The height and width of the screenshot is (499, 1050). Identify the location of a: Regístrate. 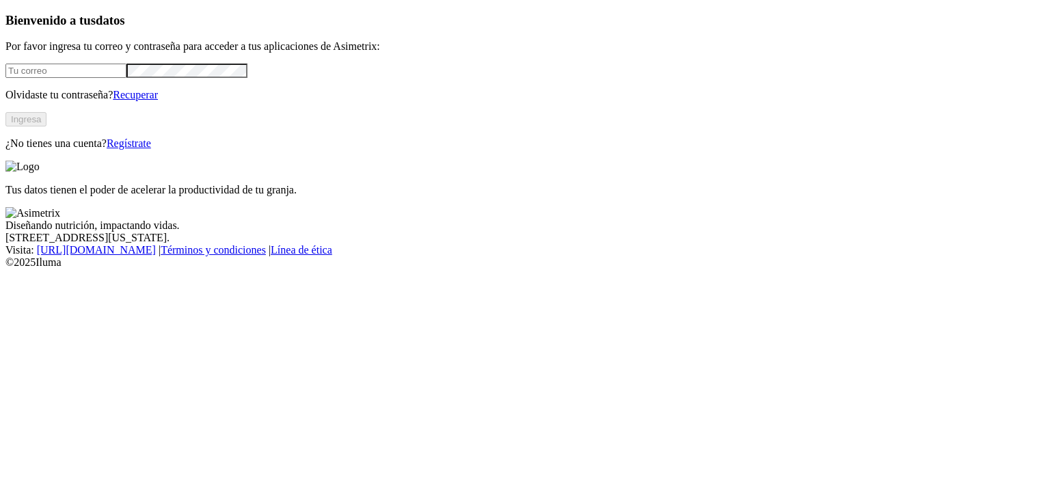
(128, 143).